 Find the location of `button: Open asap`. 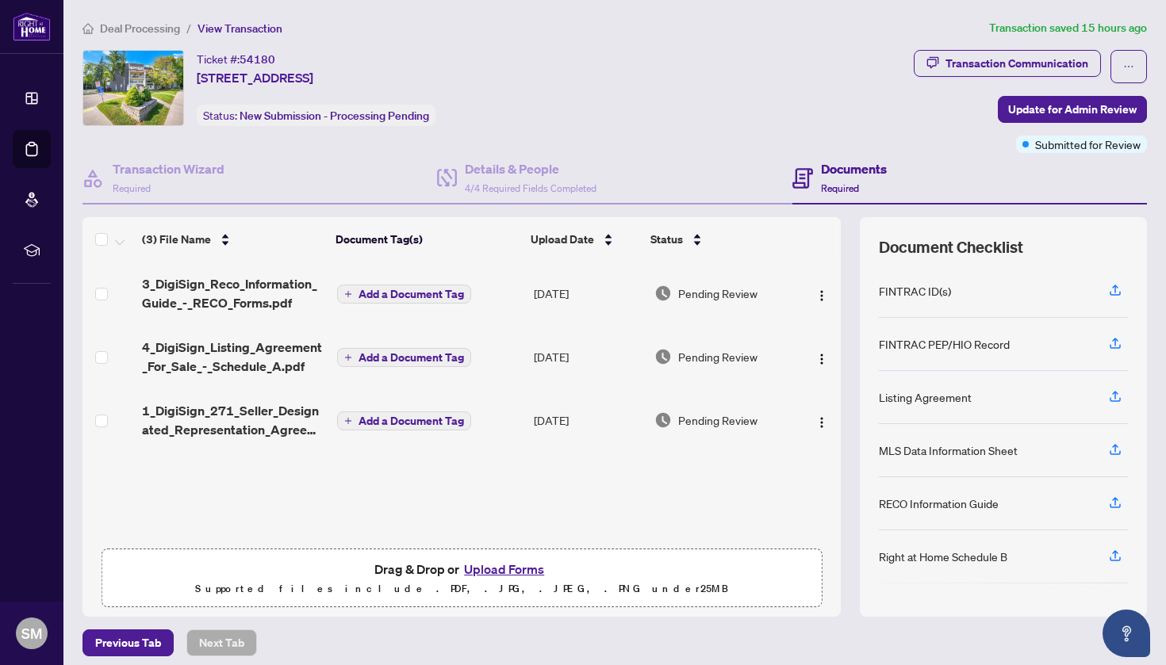

button: Open asap is located at coordinates (1126, 634).